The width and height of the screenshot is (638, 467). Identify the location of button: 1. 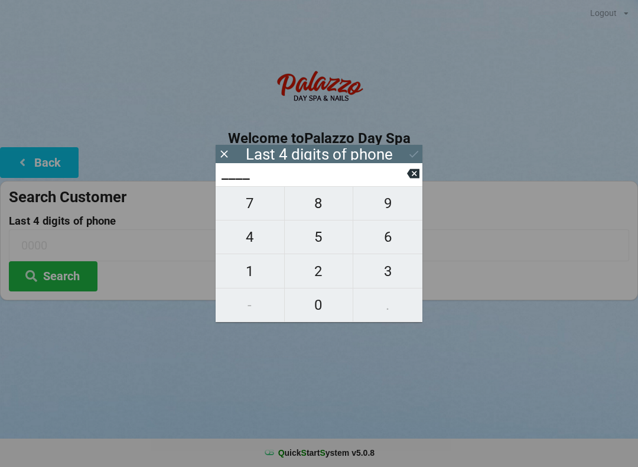
(250, 271).